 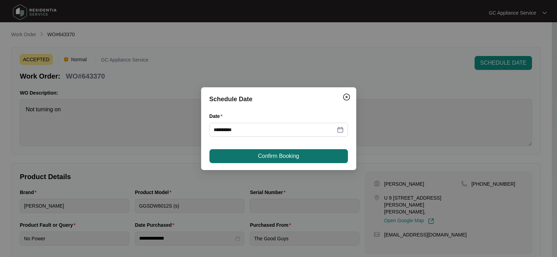 What do you see at coordinates (278, 156) in the screenshot?
I see `span: Confirm Booking` at bounding box center [278, 156].